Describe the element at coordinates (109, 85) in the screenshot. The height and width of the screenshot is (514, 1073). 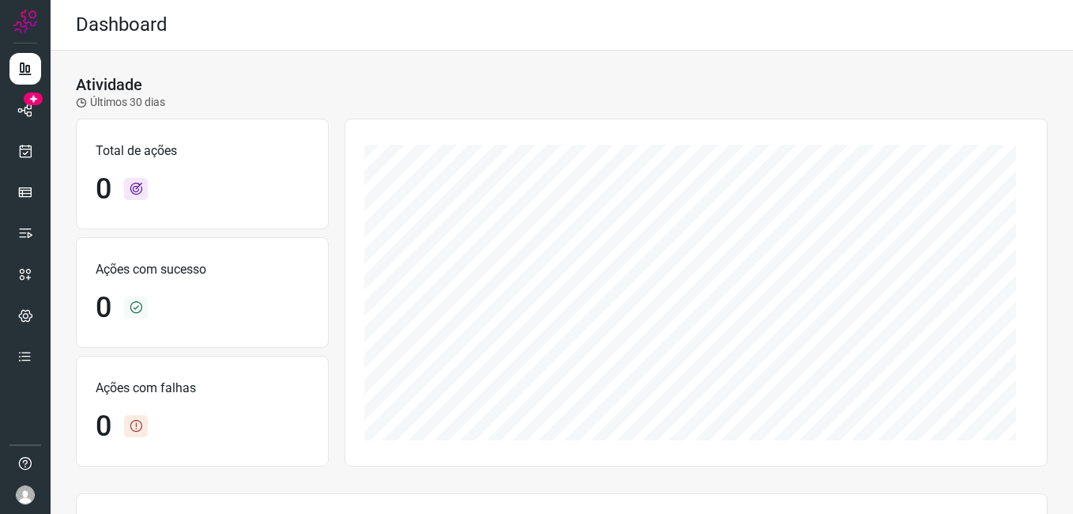
I see `h3: Atividade` at that location.